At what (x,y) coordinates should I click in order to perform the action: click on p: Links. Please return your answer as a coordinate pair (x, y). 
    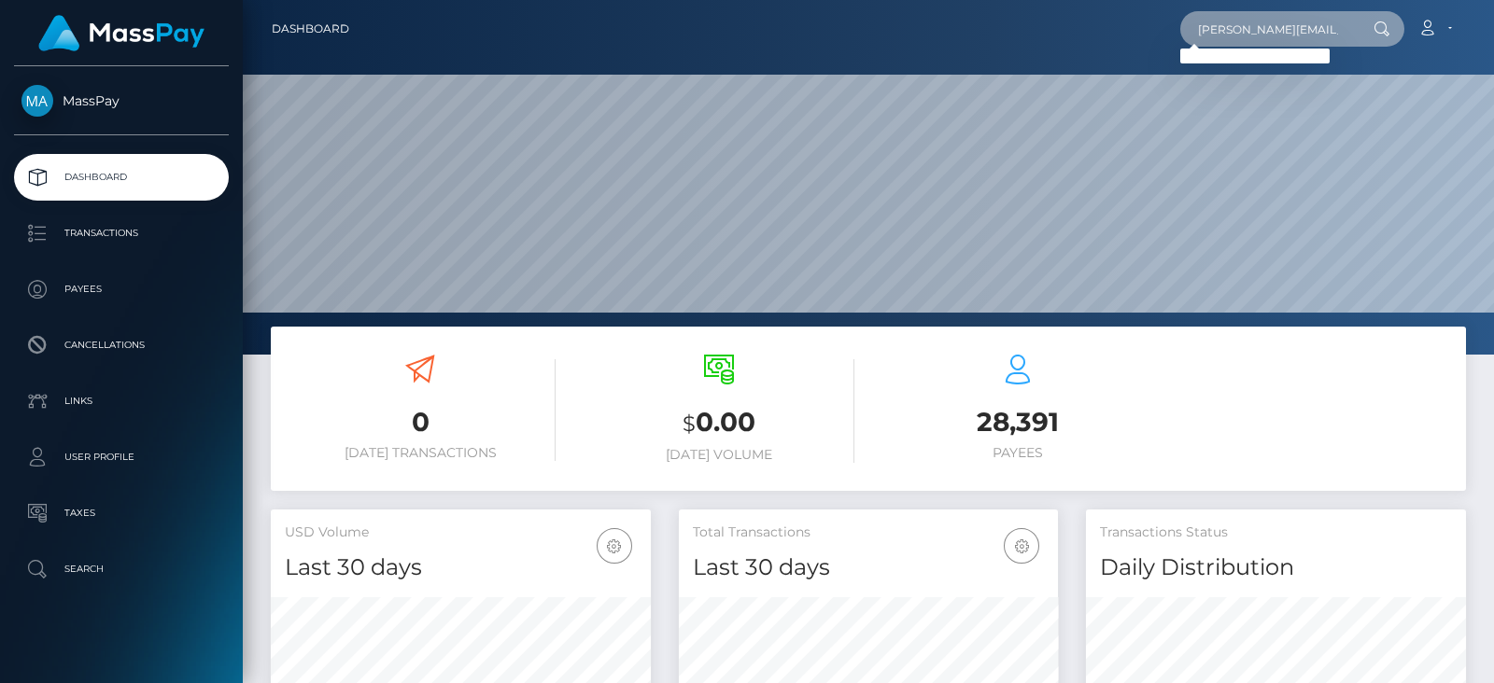
    Looking at the image, I should click on (121, 401).